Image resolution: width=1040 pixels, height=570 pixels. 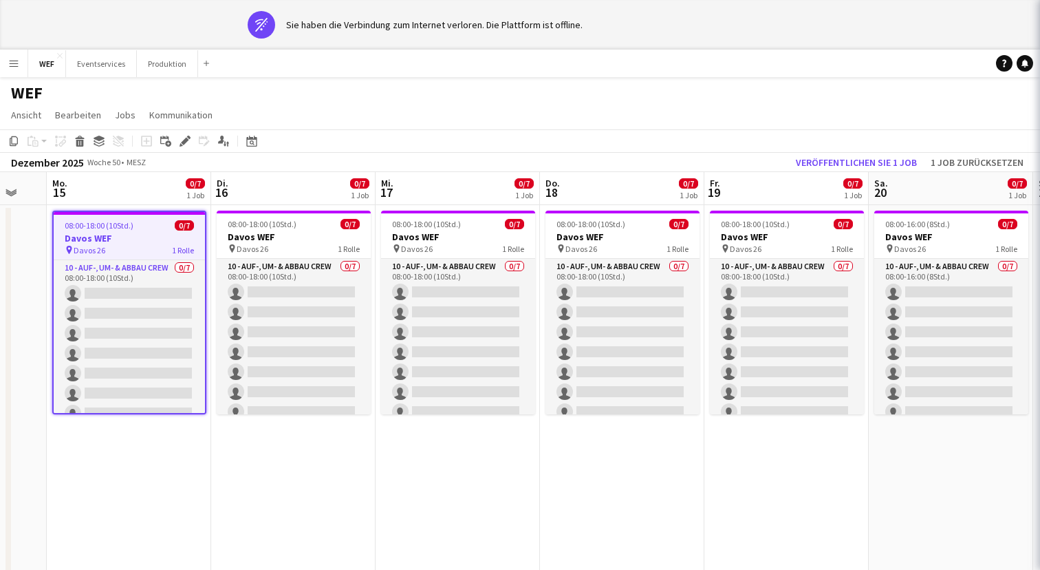 I want to click on button: Eventservices, so click(x=101, y=63).